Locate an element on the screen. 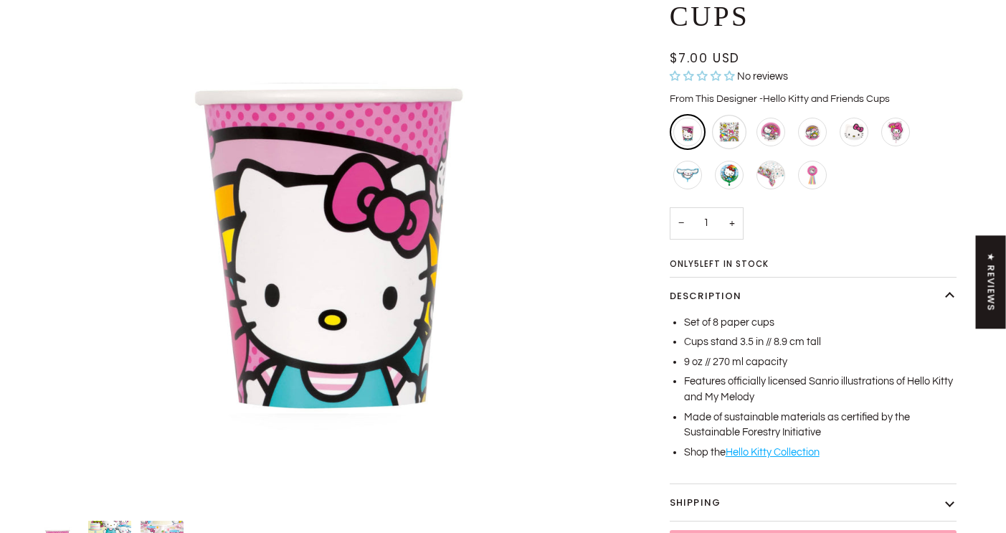 The image size is (1006, 533). div: Click to open Judge.me floating reviews tab is located at coordinates (991, 282).